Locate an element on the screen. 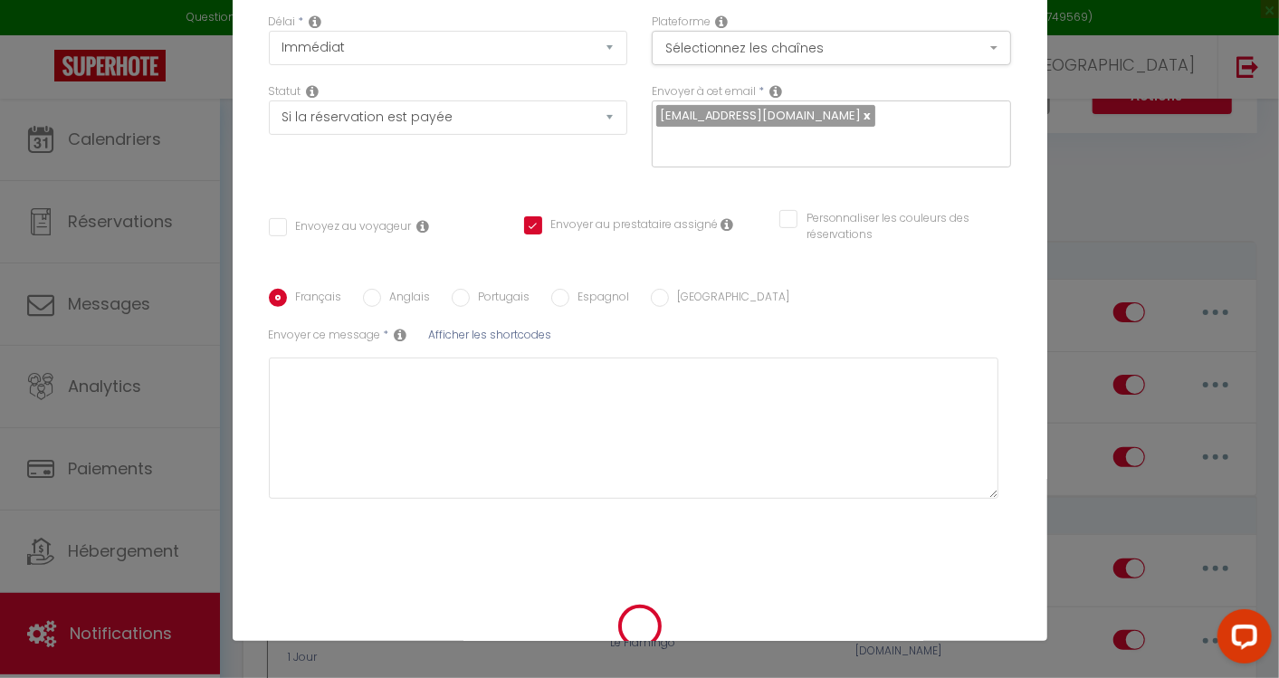  label: Délai is located at coordinates (282, 22).